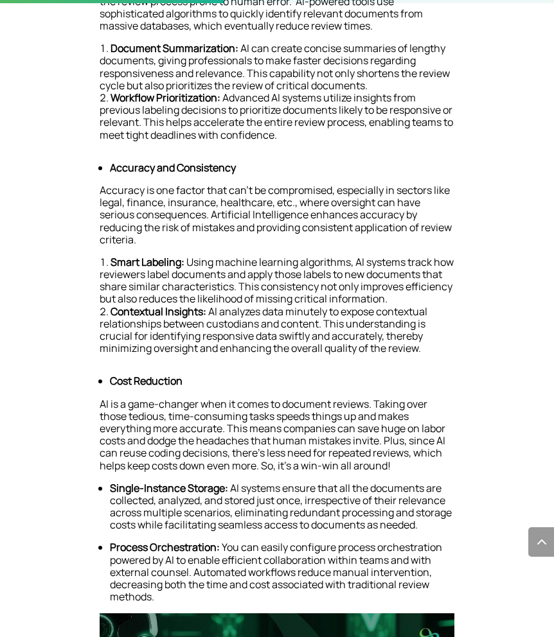 The width and height of the screenshot is (554, 637). Describe the element at coordinates (173, 168) in the screenshot. I see `strong: Accuracy and Consistency` at that location.